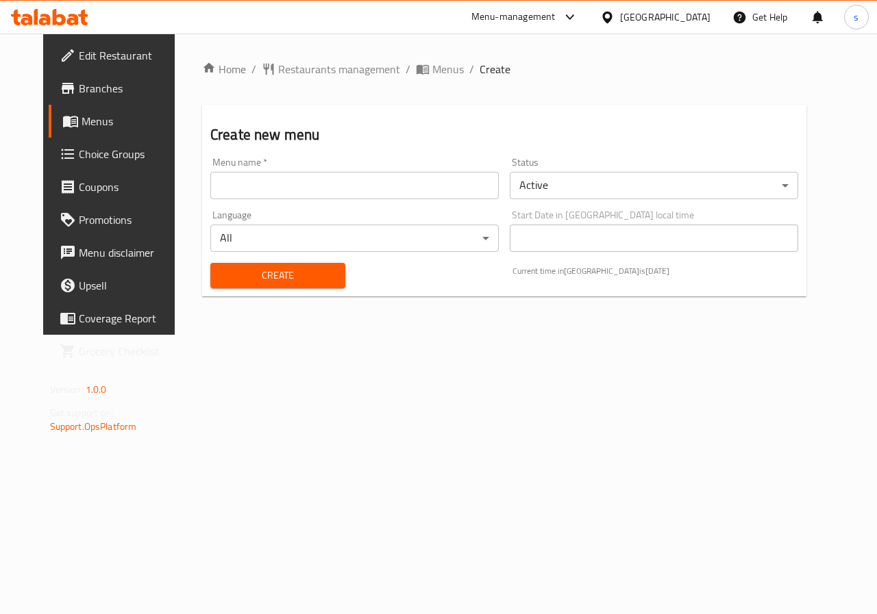 Image resolution: width=877 pixels, height=614 pixels. I want to click on a: Restaurants management, so click(331, 69).